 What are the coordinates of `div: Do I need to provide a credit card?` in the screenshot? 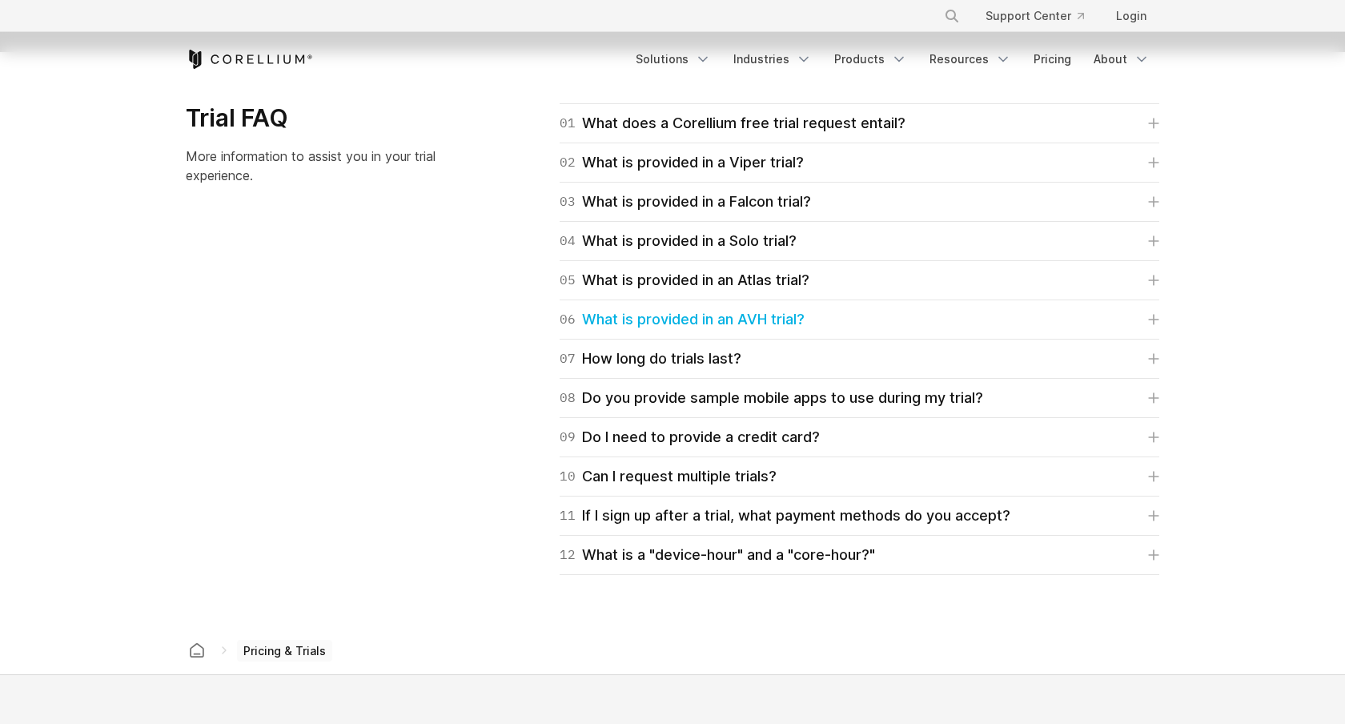 It's located at (689, 437).